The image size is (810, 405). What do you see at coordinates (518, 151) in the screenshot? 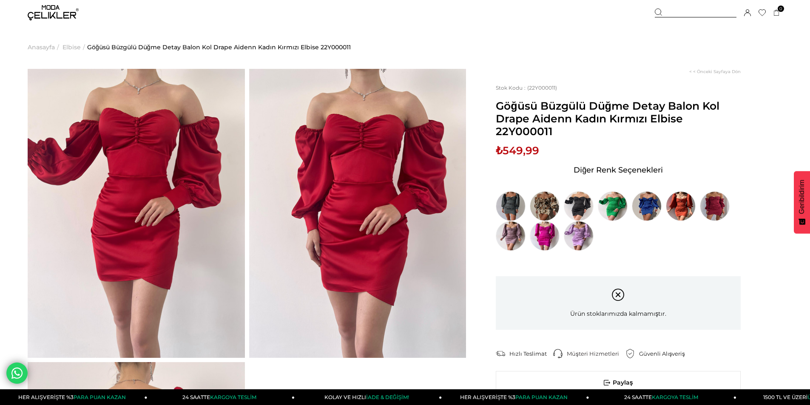
I see `span: ₺549,99` at bounding box center [518, 151].